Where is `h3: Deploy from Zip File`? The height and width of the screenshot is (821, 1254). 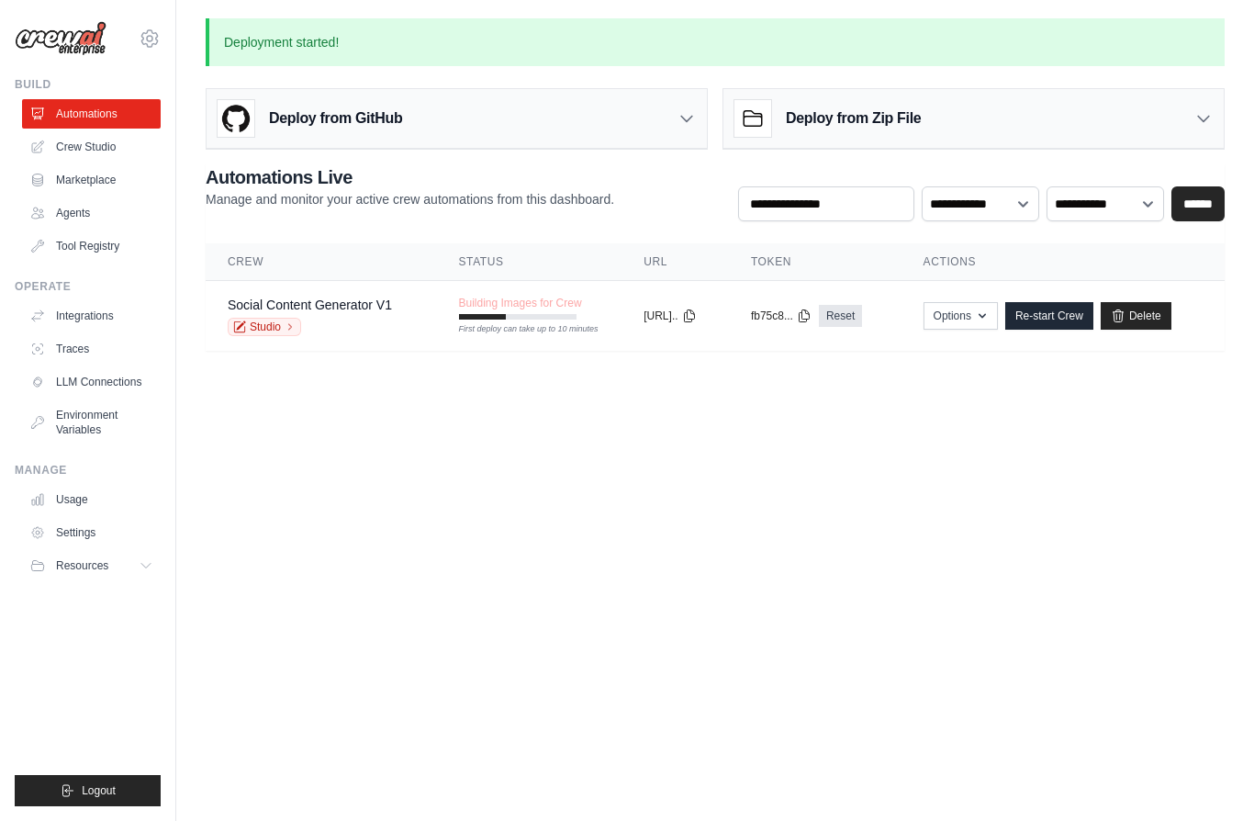 h3: Deploy from Zip File is located at coordinates (853, 118).